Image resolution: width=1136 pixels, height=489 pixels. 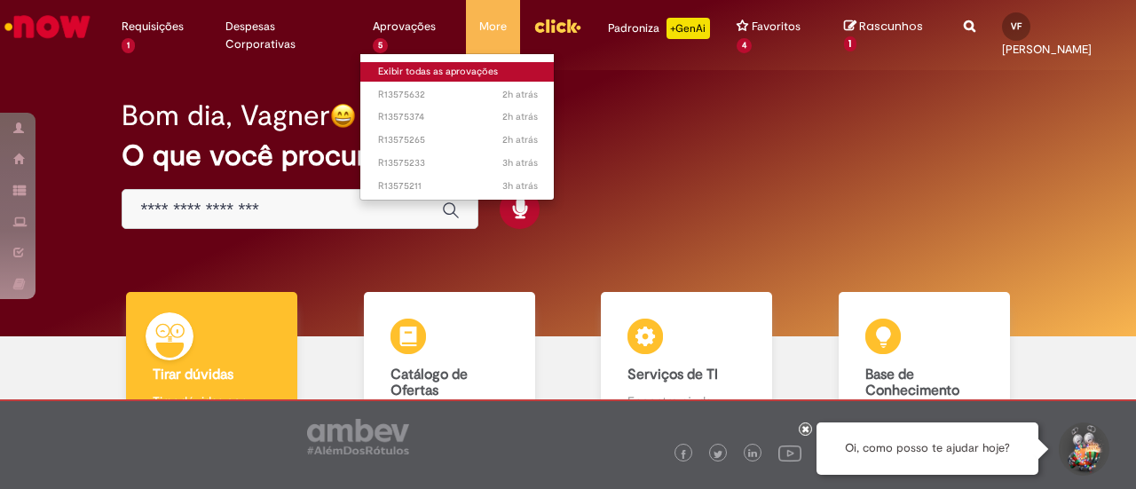 I want to click on a: Aberto R13575632 :, so click(x=458, y=95).